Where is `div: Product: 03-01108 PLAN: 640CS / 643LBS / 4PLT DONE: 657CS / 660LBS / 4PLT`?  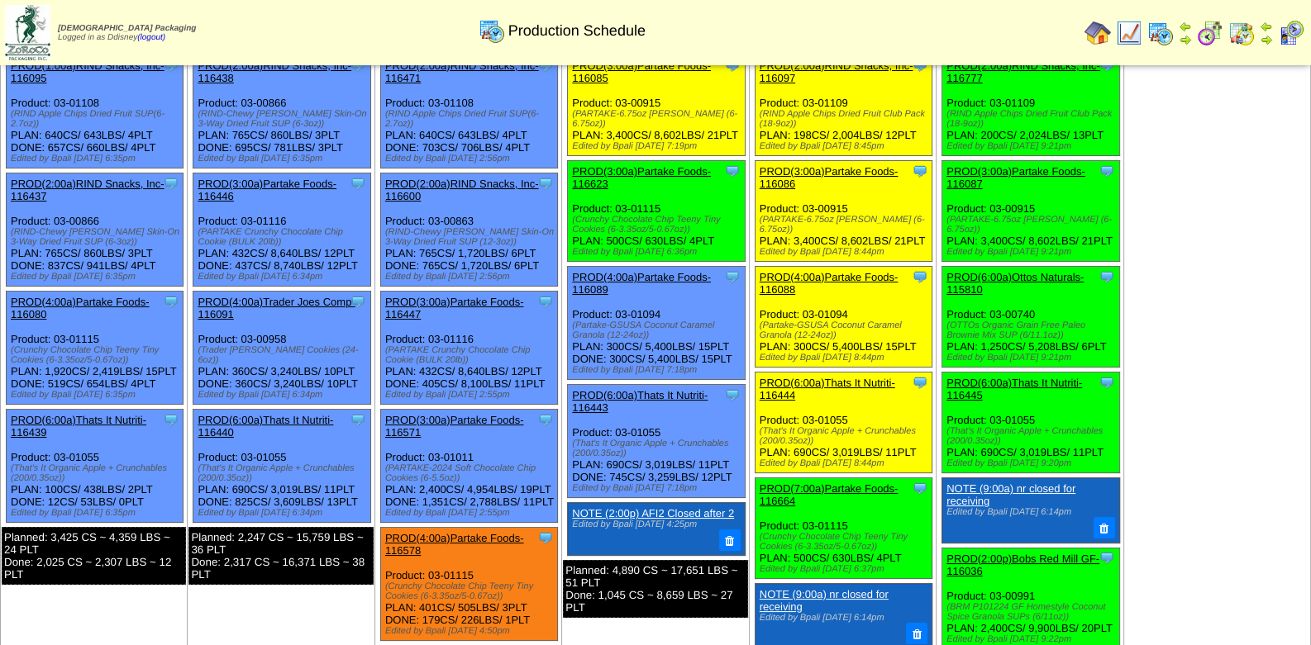 div: Product: 03-01108 PLAN: 640CS / 643LBS / 4PLT DONE: 657CS / 660LBS / 4PLT is located at coordinates (95, 112).